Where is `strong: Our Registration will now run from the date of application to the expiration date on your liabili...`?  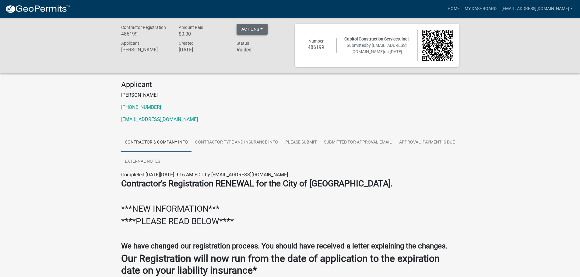 strong: Our Registration will now run from the date of application to the expiration date on your liabili... is located at coordinates (280, 264).